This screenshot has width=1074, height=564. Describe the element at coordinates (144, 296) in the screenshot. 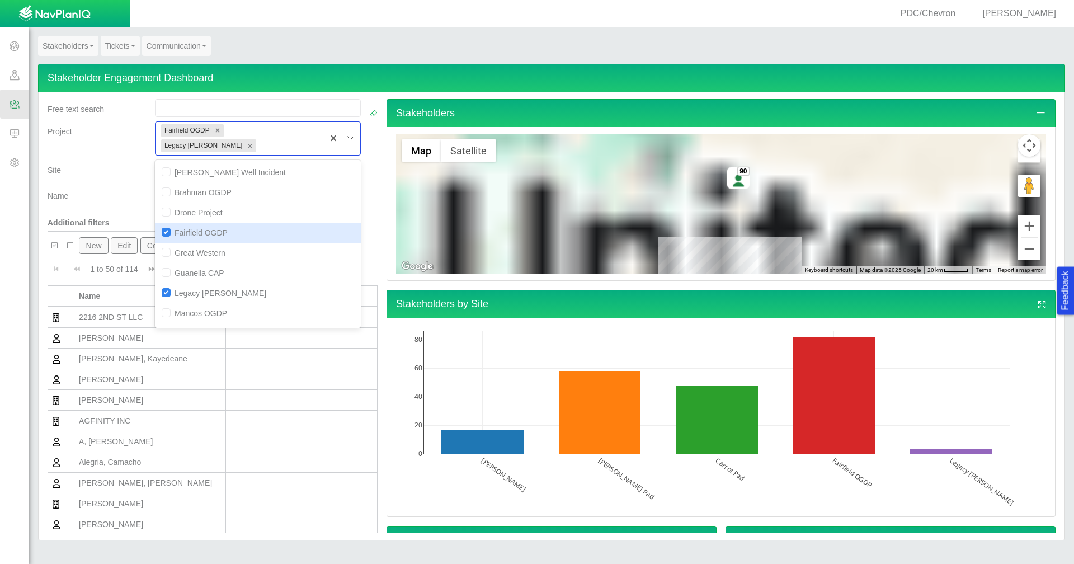

I see `div: Name` at that location.